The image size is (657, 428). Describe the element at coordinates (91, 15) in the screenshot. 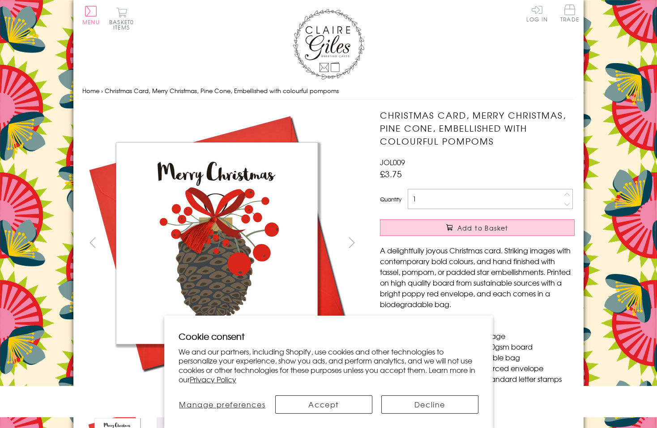

I see `button: Menu` at that location.